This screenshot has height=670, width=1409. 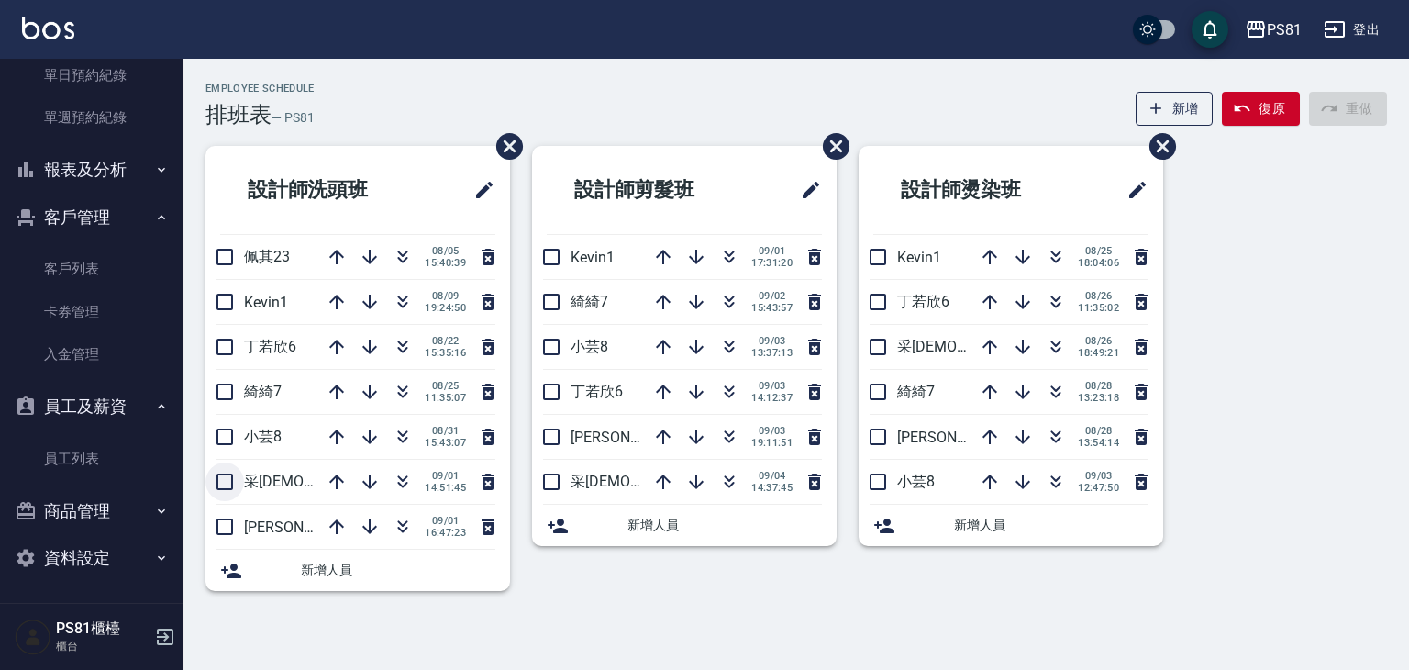 What do you see at coordinates (772, 442) in the screenshot?
I see `span: 19:11:51` at bounding box center [772, 442].